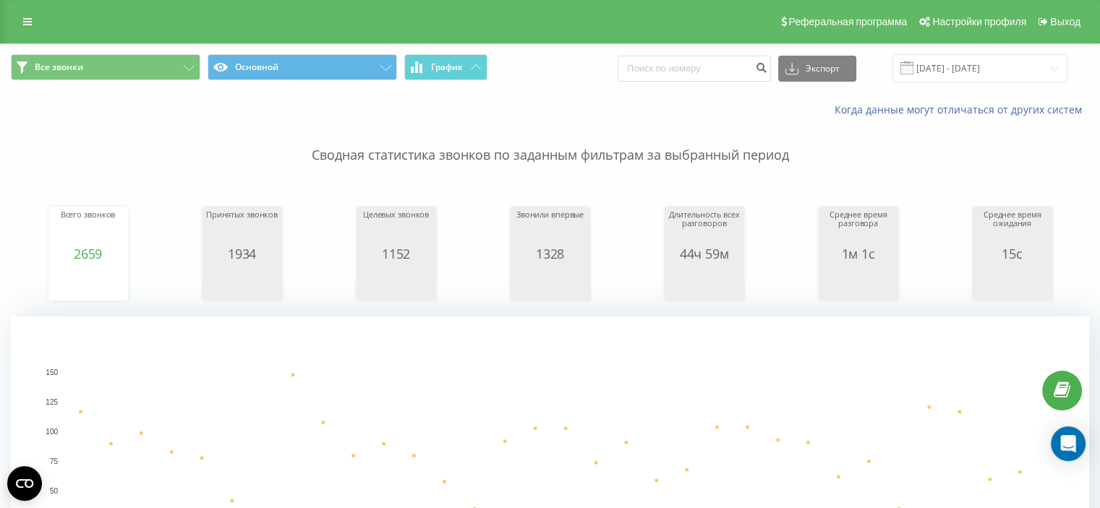 Image resolution: width=1100 pixels, height=508 pixels. I want to click on span: Реферальная программа, so click(847, 22).